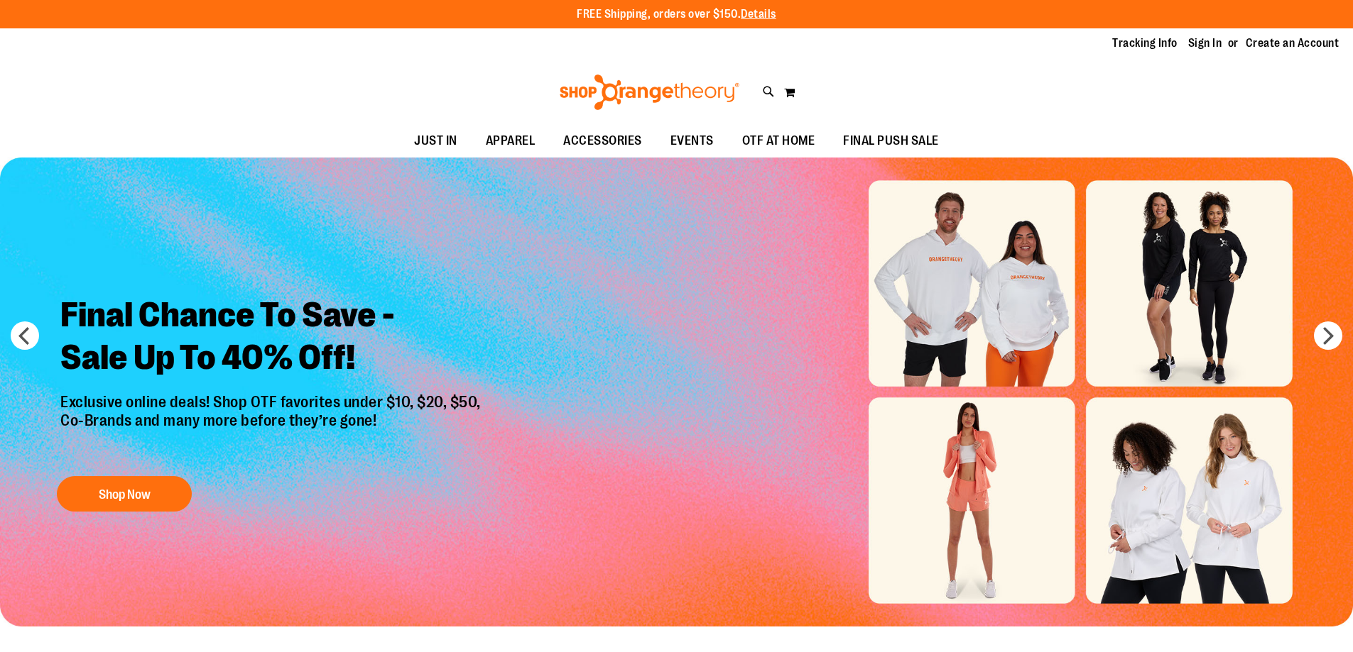  I want to click on span: JUST IN, so click(435, 141).